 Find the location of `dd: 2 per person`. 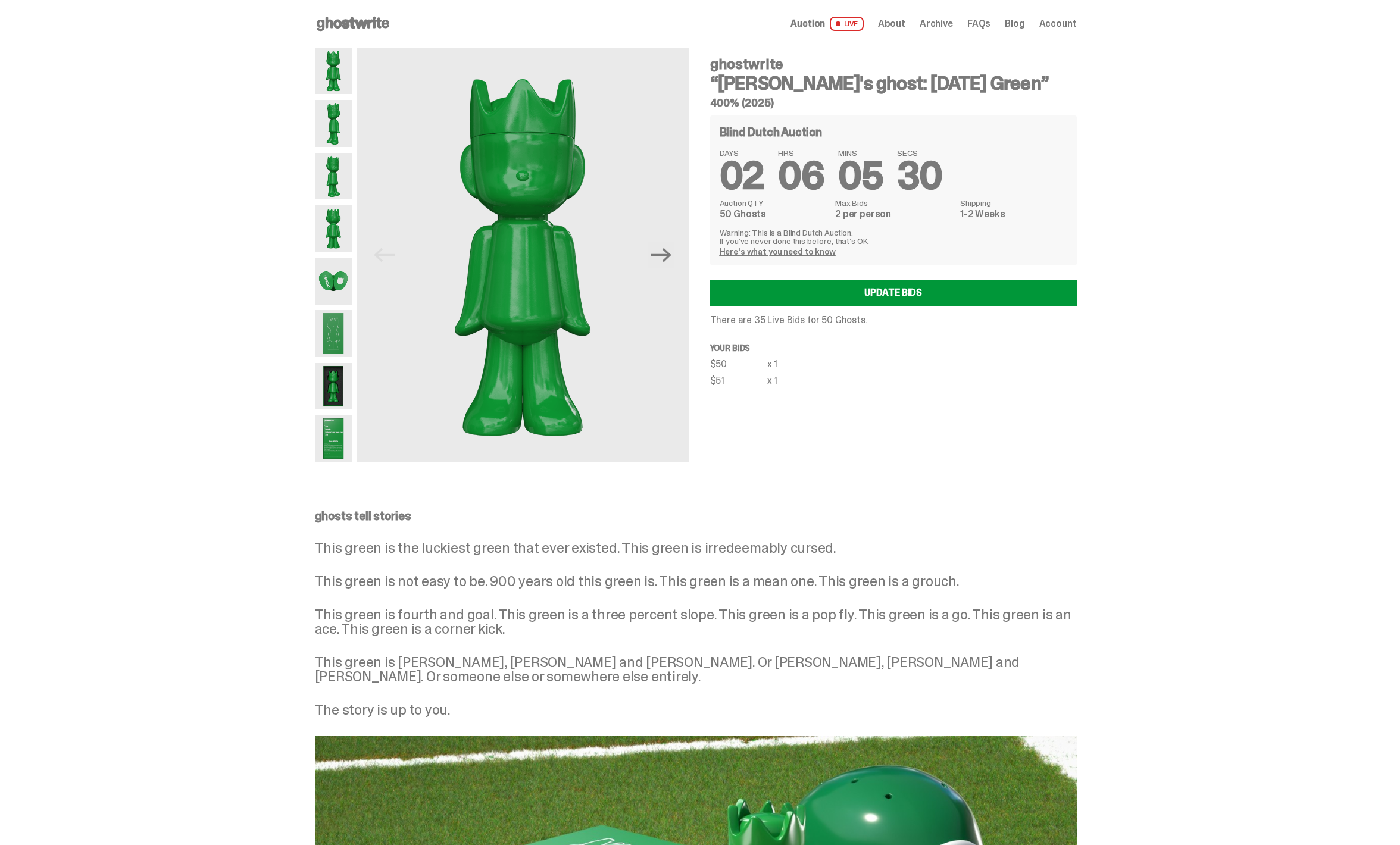

dd: 2 per person is located at coordinates (894, 214).